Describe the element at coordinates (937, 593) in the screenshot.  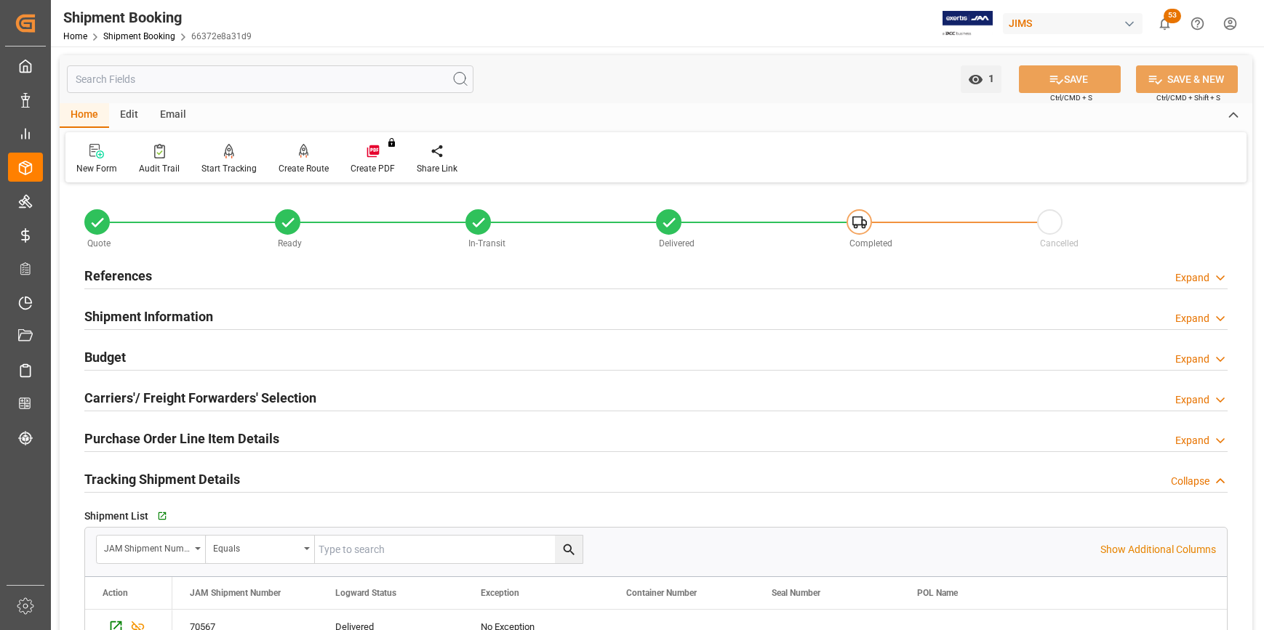
I see `span: POL Name` at that location.